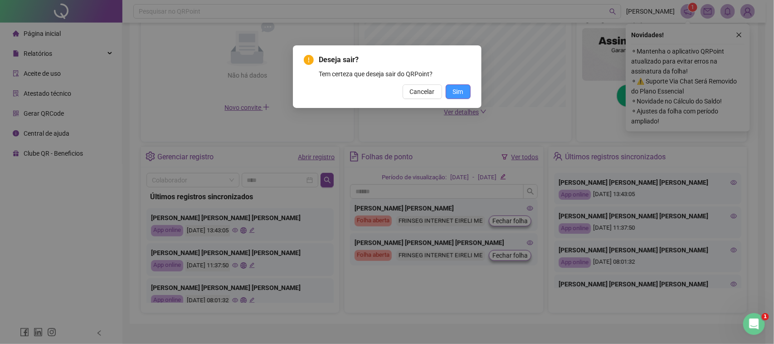 The width and height of the screenshot is (774, 344). Describe the element at coordinates (395, 60) in the screenshot. I see `span: Deseja sair?` at that location.